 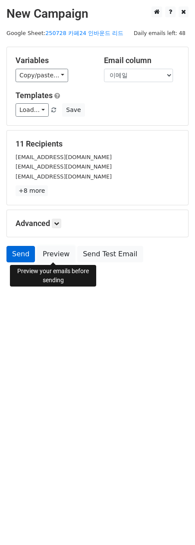 I want to click on a: Load..., so click(x=32, y=110).